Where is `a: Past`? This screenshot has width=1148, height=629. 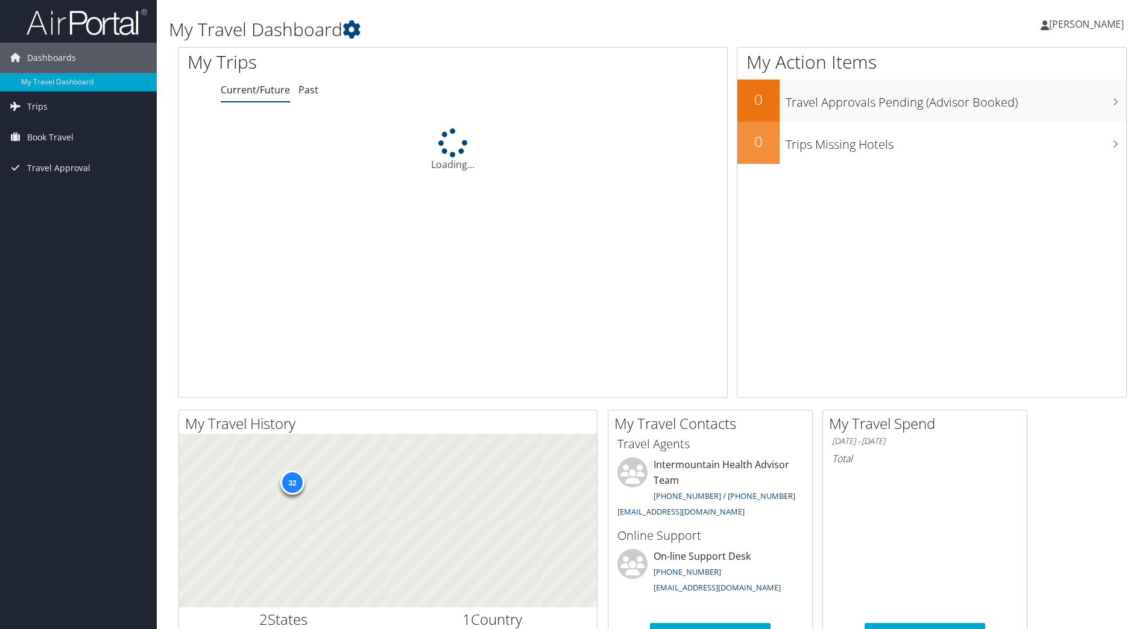 a: Past is located at coordinates (308, 90).